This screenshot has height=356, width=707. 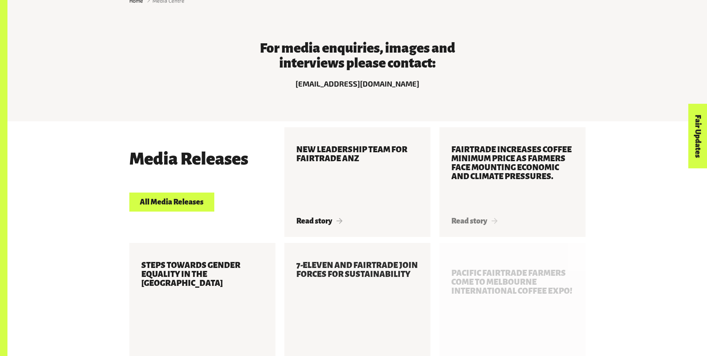 What do you see at coordinates (357, 56) in the screenshot?
I see `h3: For media enquiries, images and interviews please contact:` at bounding box center [357, 56].